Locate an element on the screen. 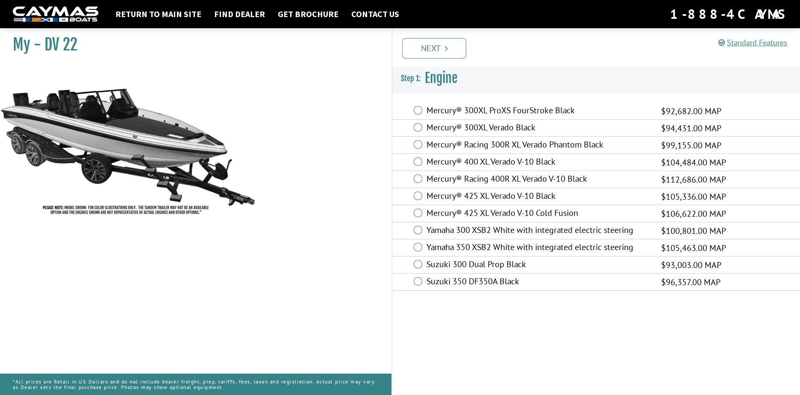  label: Mercury® Racing 400R XL Verado V-10 Black is located at coordinates (538, 179).